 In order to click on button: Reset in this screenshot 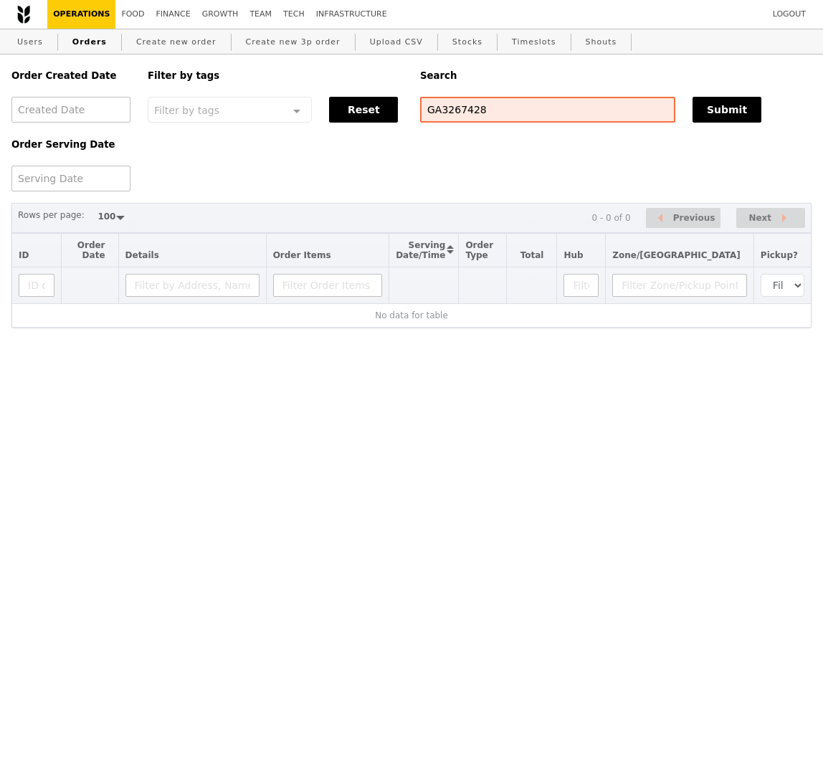, I will do `click(363, 110)`.